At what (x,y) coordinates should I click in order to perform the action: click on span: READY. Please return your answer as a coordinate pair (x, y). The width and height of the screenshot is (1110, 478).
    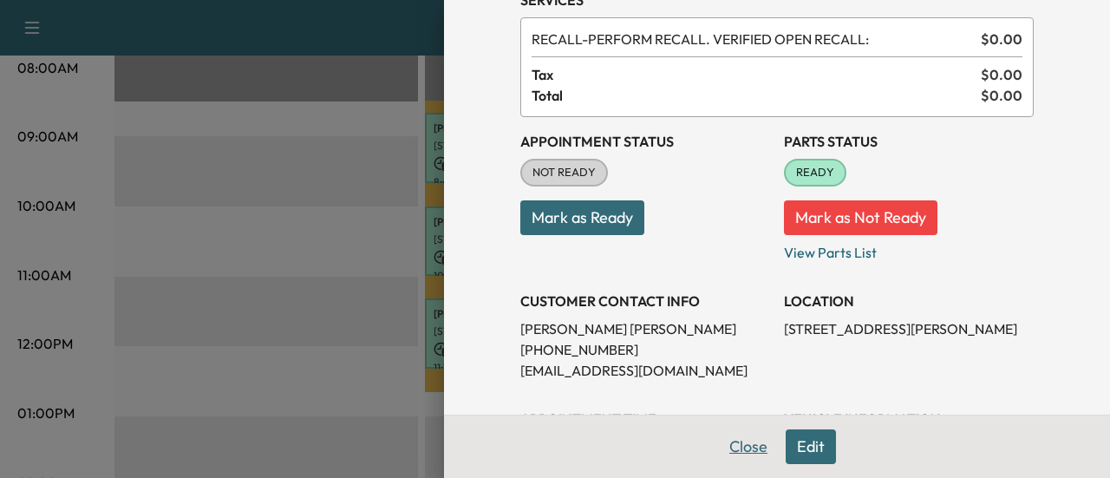
    Looking at the image, I should click on (815, 173).